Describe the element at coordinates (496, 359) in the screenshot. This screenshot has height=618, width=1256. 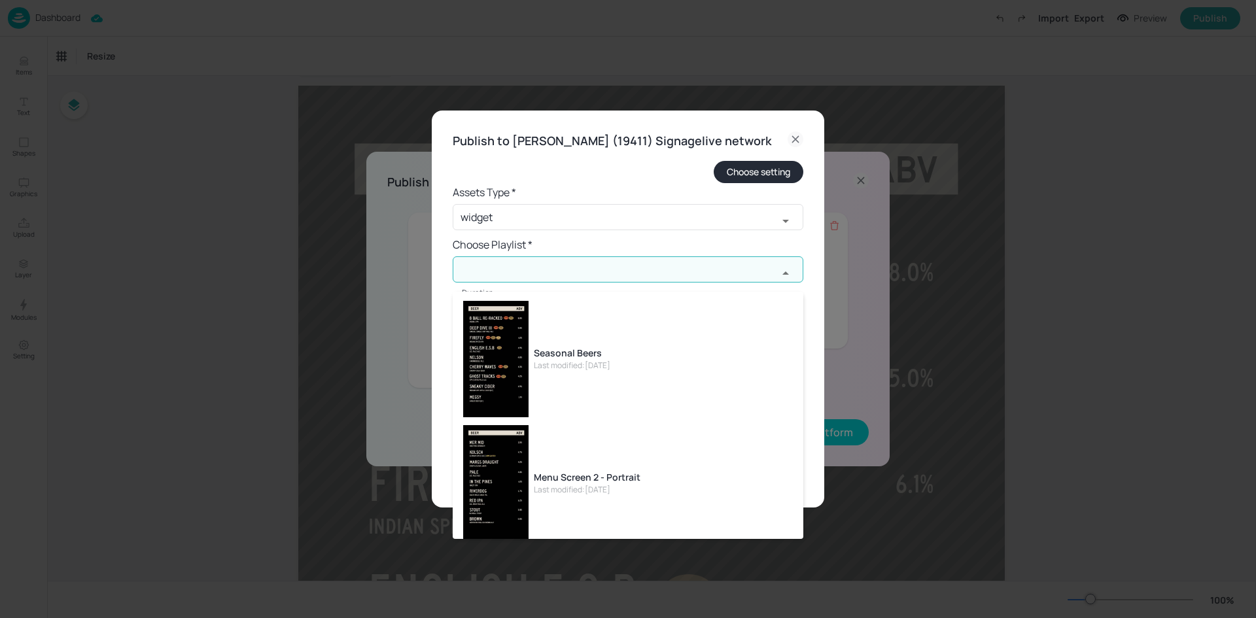
I see `img: 1Vy38GSTpg3OxQFwy55k4A%3D%3D` at that location.